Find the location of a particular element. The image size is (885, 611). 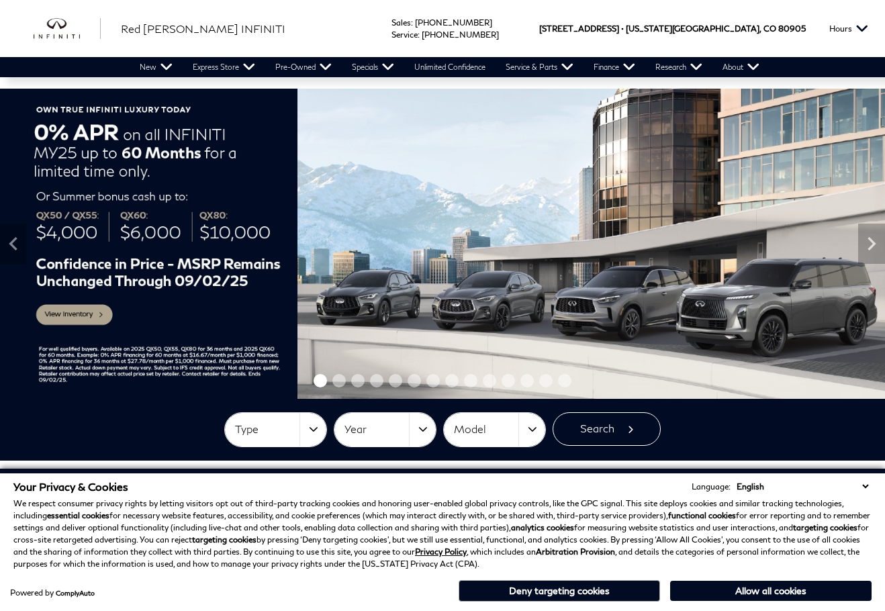

strong: essential cookies is located at coordinates (78, 515).